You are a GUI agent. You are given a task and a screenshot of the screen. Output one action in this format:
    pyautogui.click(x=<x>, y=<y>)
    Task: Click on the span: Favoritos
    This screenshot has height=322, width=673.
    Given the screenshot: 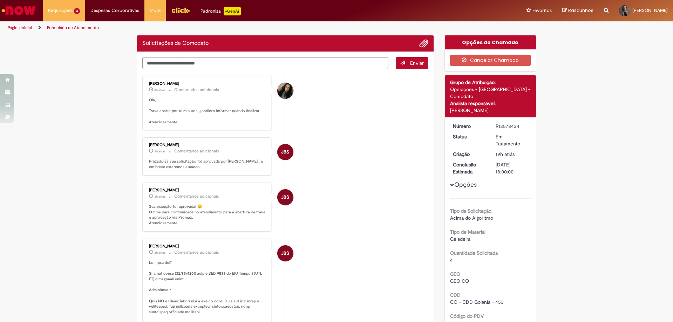 What is the action you would take?
    pyautogui.click(x=542, y=11)
    